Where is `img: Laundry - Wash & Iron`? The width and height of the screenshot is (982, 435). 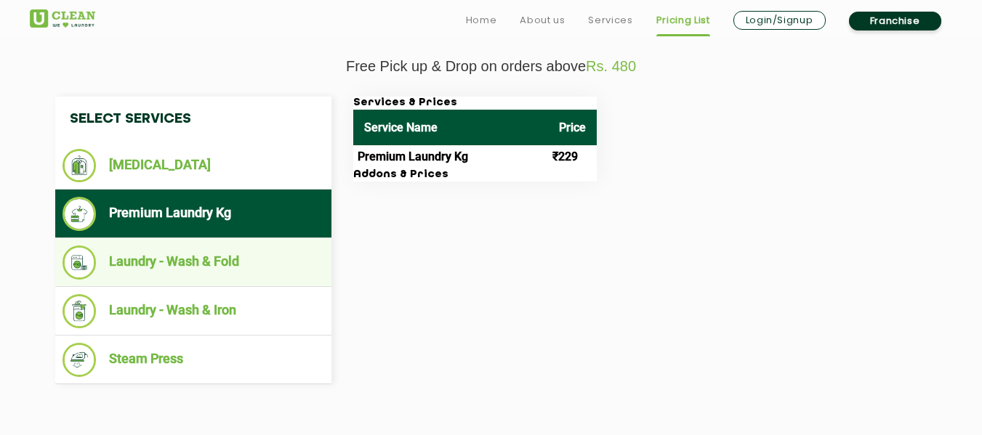 img: Laundry - Wash & Iron is located at coordinates (79, 311).